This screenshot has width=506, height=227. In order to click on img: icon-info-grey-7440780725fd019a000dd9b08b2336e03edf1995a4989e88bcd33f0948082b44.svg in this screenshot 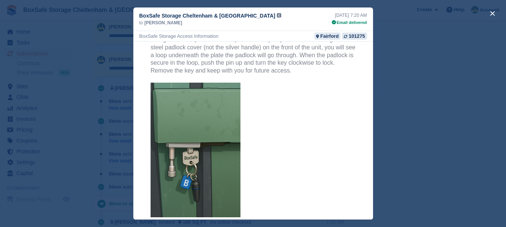, I will do `click(279, 15)`.